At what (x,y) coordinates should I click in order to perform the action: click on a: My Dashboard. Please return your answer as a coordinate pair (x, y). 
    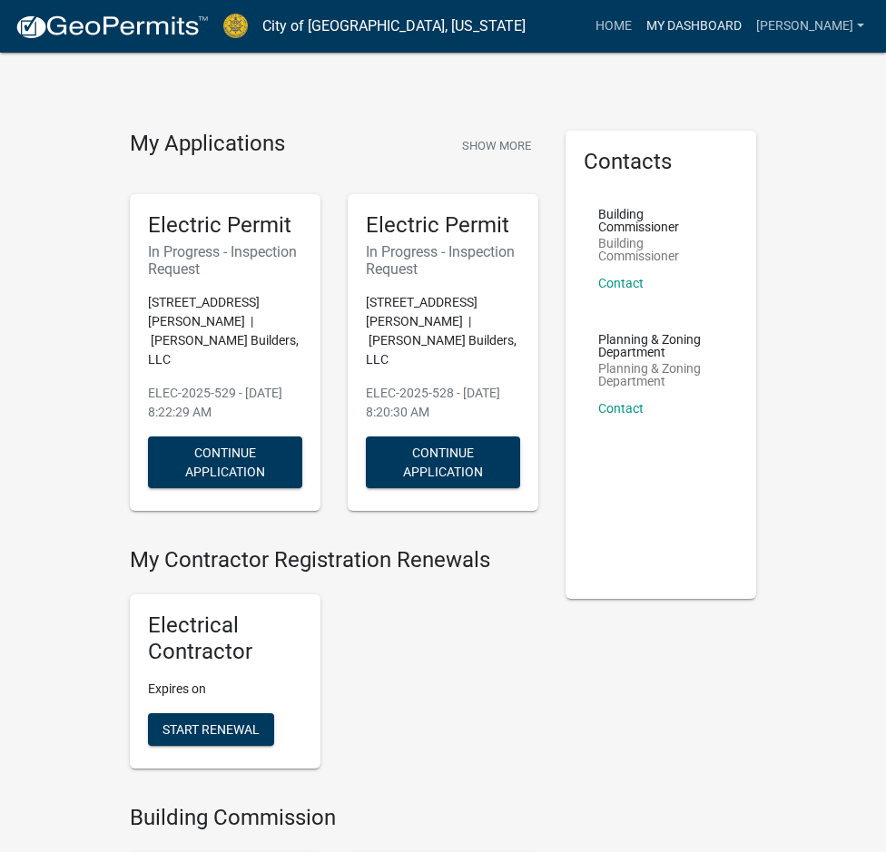
    Looking at the image, I should click on (693, 26).